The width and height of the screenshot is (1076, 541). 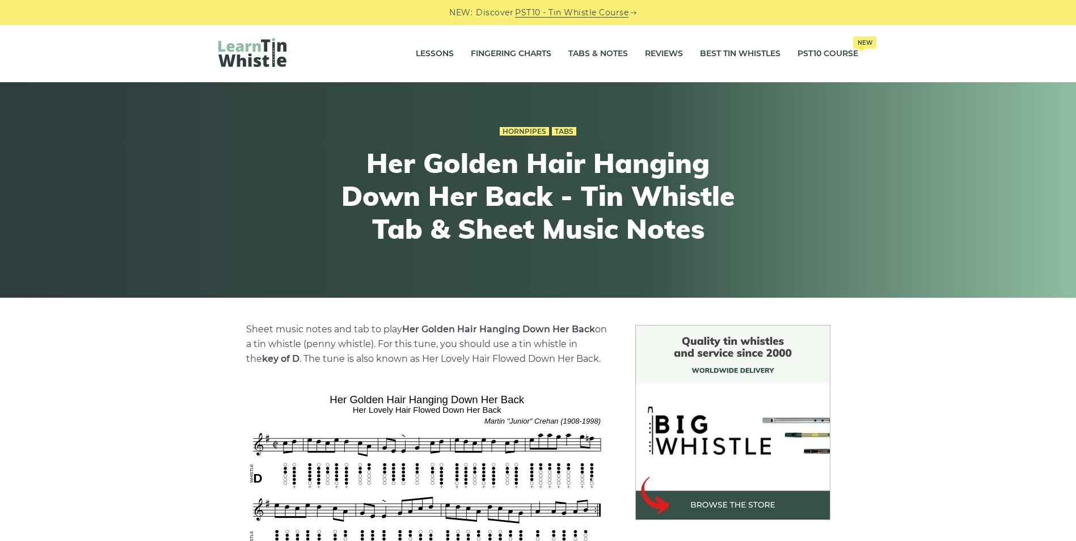 What do you see at coordinates (564, 132) in the screenshot?
I see `a: Tabs` at bounding box center [564, 132].